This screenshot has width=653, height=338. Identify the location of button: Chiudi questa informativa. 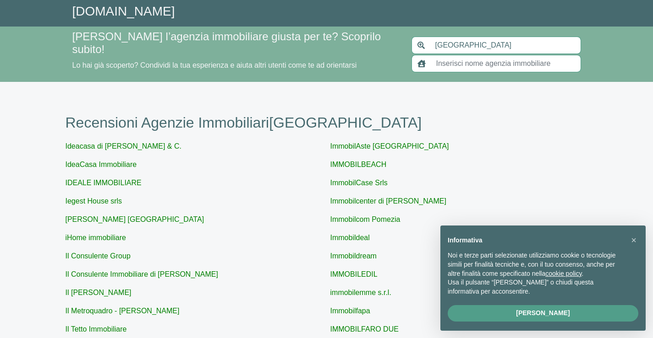
(633, 240).